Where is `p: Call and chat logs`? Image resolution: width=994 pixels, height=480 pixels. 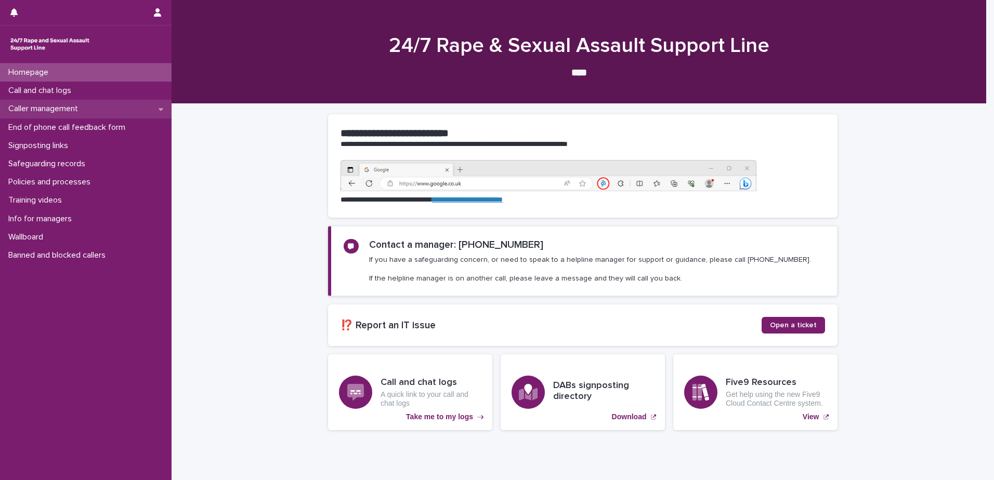
p: Call and chat logs is located at coordinates (42, 90).